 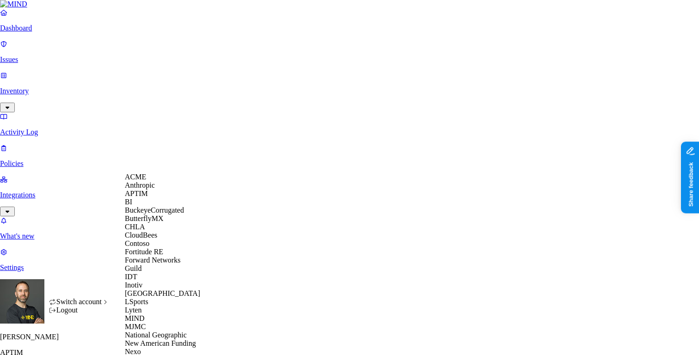 I want to click on span: MIND, so click(x=135, y=318).